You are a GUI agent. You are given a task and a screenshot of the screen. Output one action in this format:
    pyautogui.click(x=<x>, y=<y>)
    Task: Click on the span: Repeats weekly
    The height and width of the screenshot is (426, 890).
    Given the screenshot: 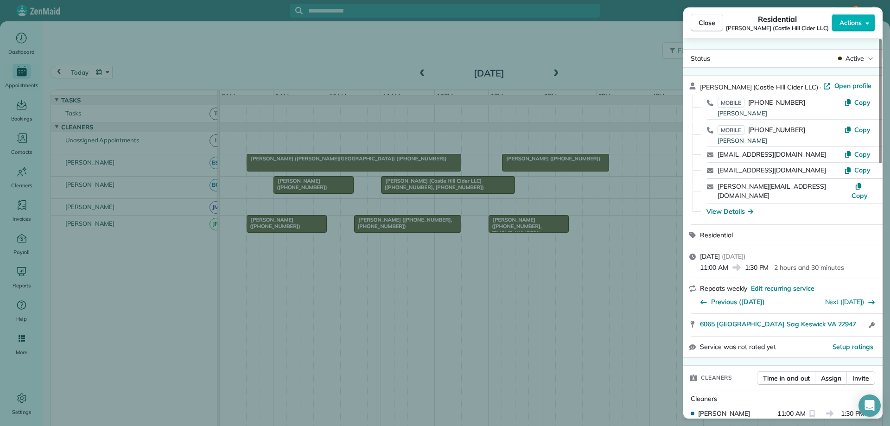 What is the action you would take?
    pyautogui.click(x=723, y=288)
    